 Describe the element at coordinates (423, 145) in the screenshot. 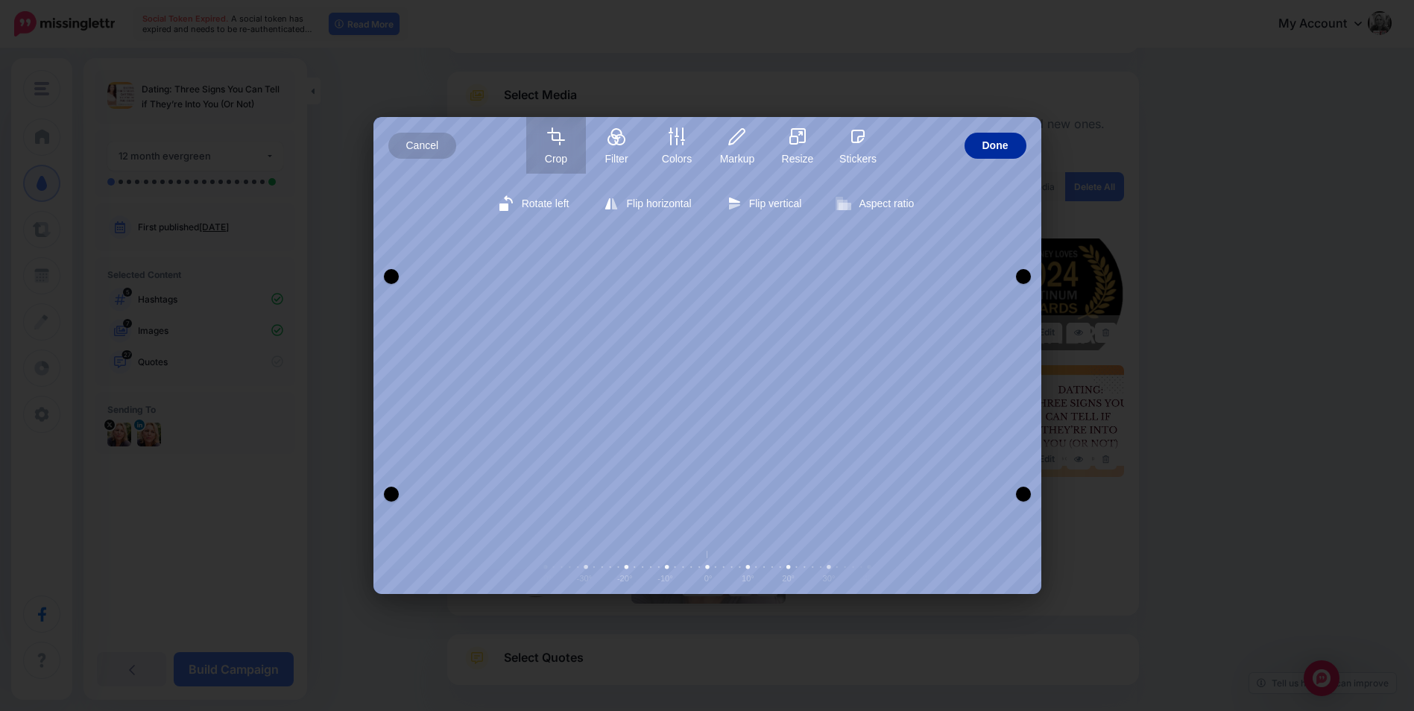

I see `span: Cancel` at that location.